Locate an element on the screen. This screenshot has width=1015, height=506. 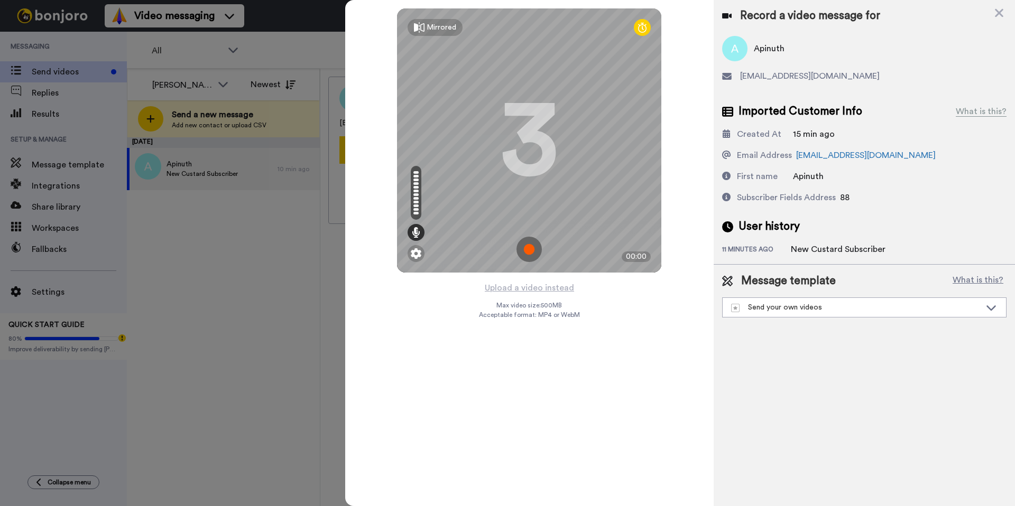
div: Send your own videos is located at coordinates (856, 308).